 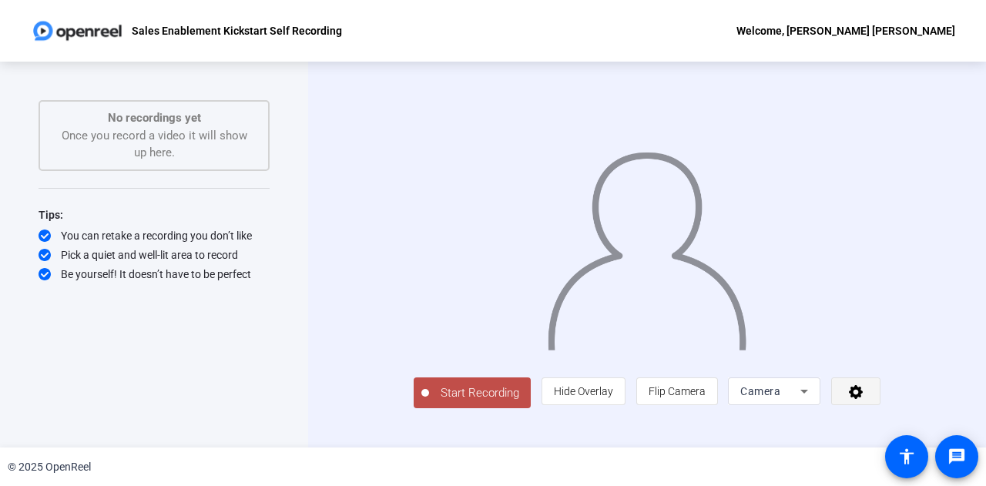 I want to click on p: Sales Enablement Kickstart Self Recording, so click(x=236, y=31).